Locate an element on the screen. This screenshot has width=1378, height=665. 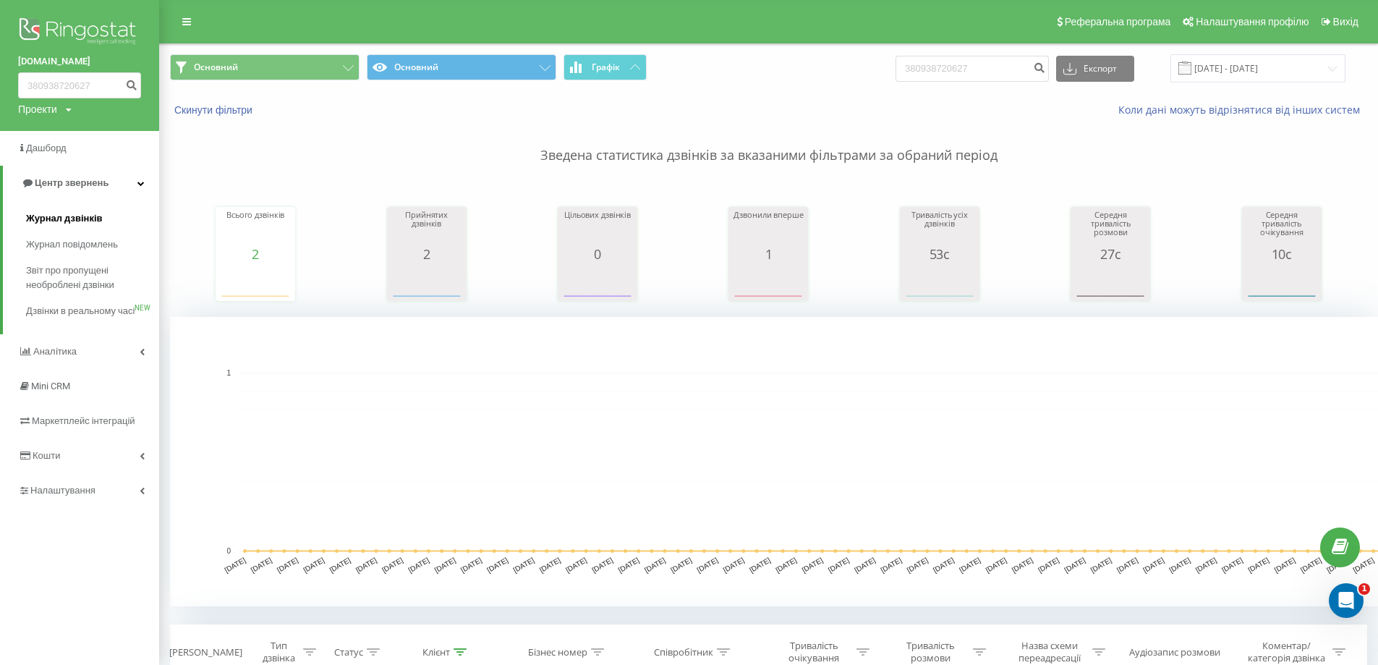
div: Статус is located at coordinates (349, 652).